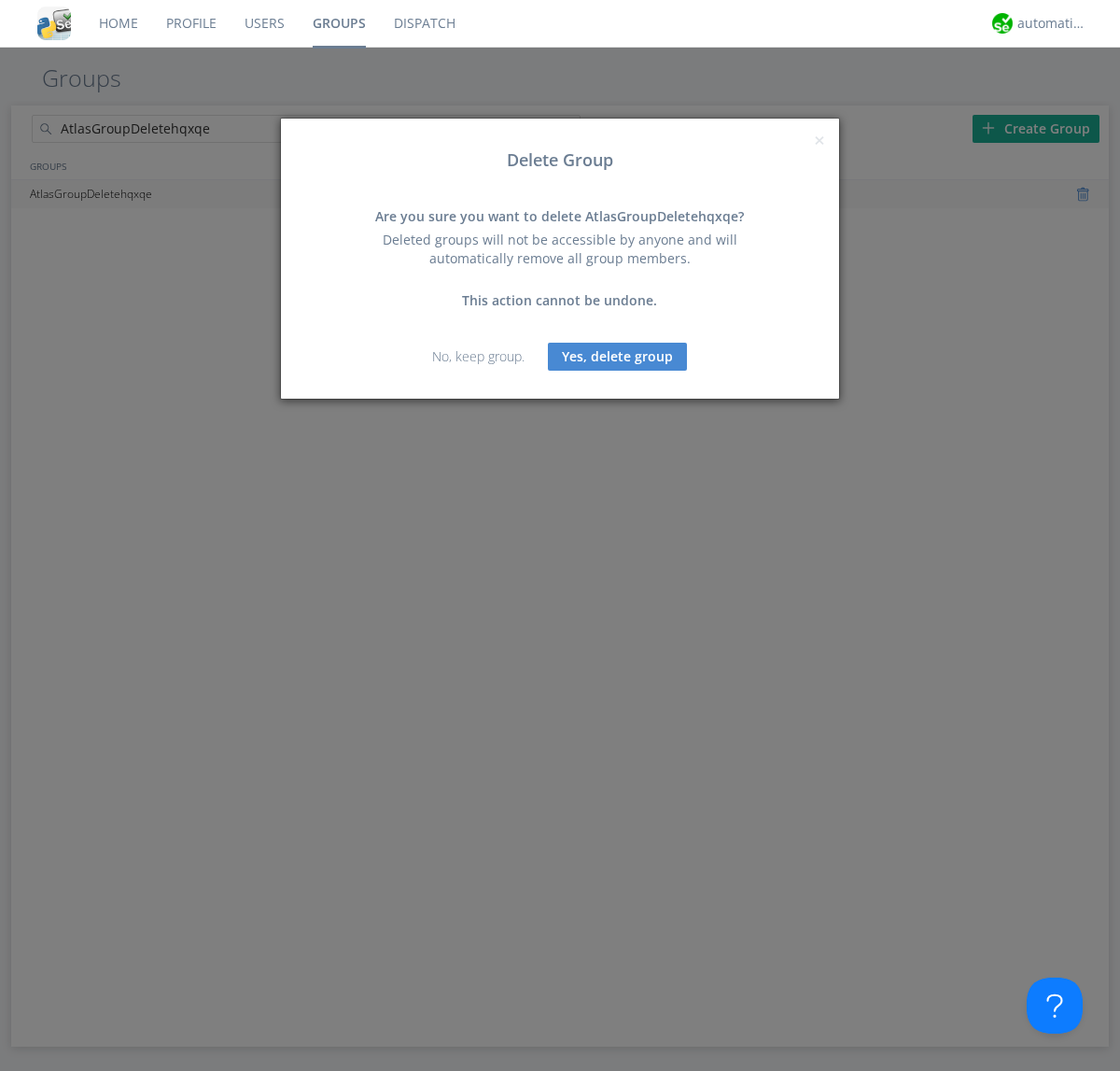 The width and height of the screenshot is (1120, 1071). Describe the element at coordinates (1052, 23) in the screenshot. I see `div: automation+atlas` at that location.